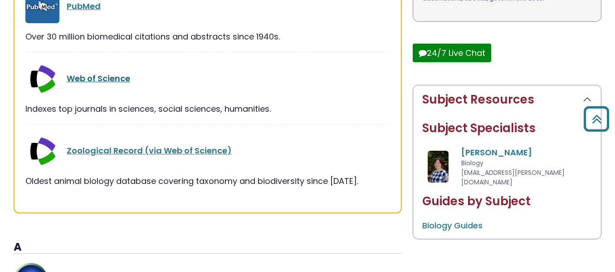 Image resolution: width=615 pixels, height=272 pixels. Describe the element at coordinates (472, 163) in the screenshot. I see `span: Biology` at that location.